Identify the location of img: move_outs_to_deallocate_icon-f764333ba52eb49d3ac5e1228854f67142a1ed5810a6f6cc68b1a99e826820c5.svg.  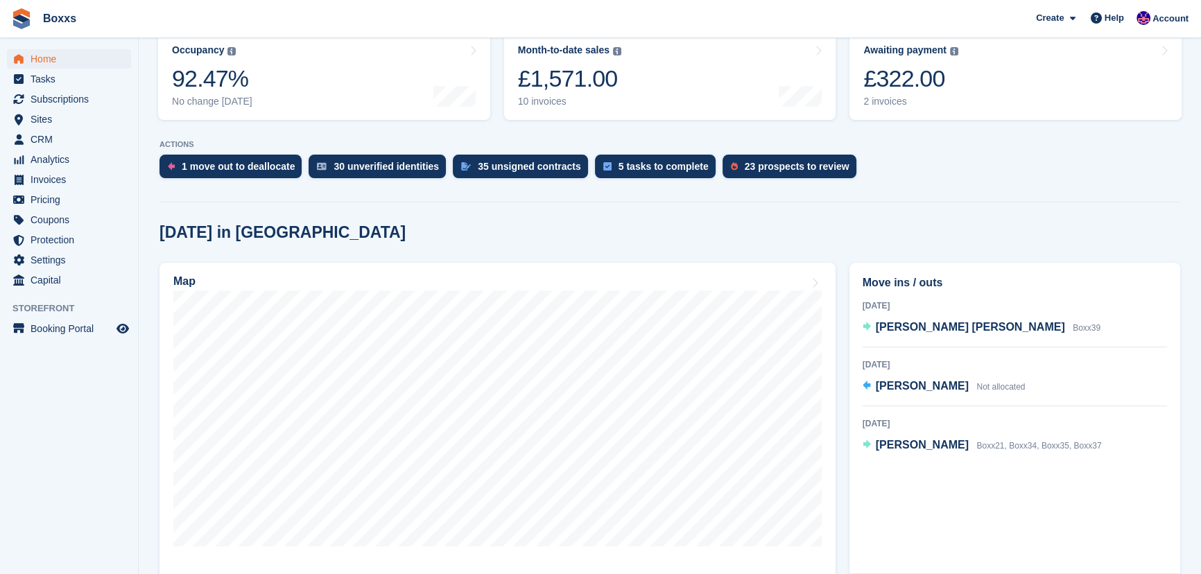
(171, 166).